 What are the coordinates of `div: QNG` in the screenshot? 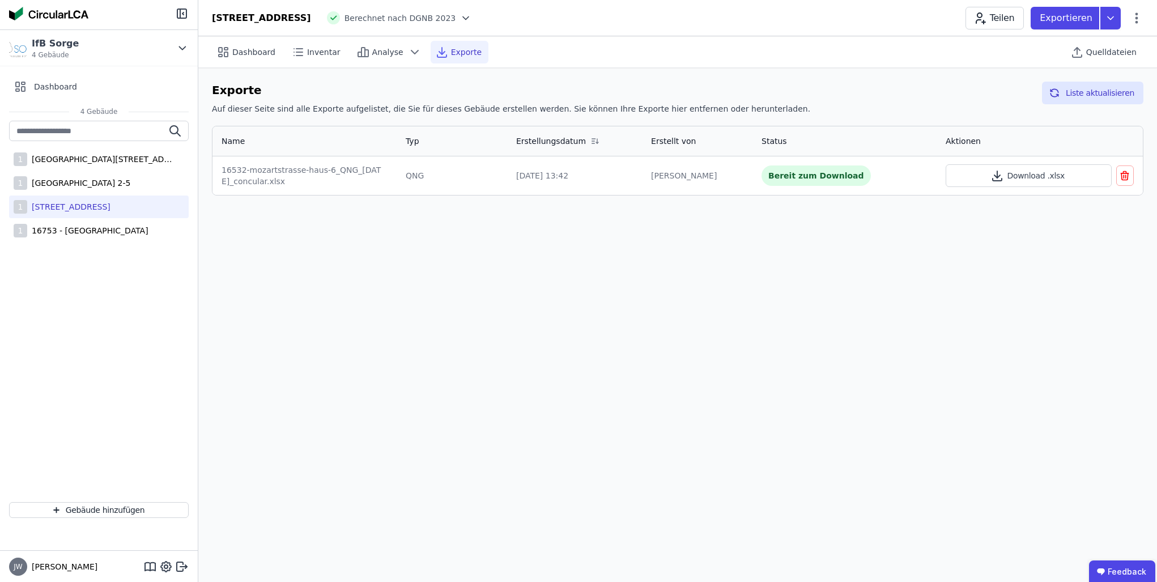 It's located at (452, 176).